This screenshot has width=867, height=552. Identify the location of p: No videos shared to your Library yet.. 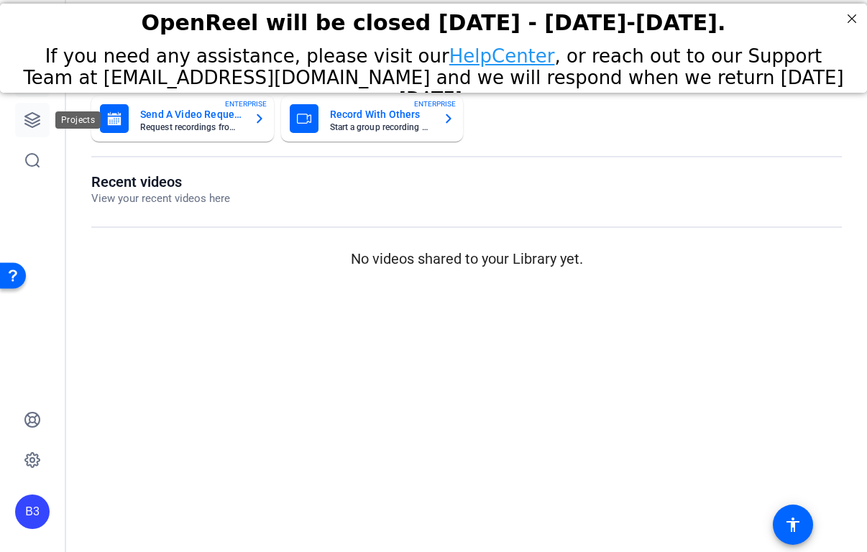
(466, 259).